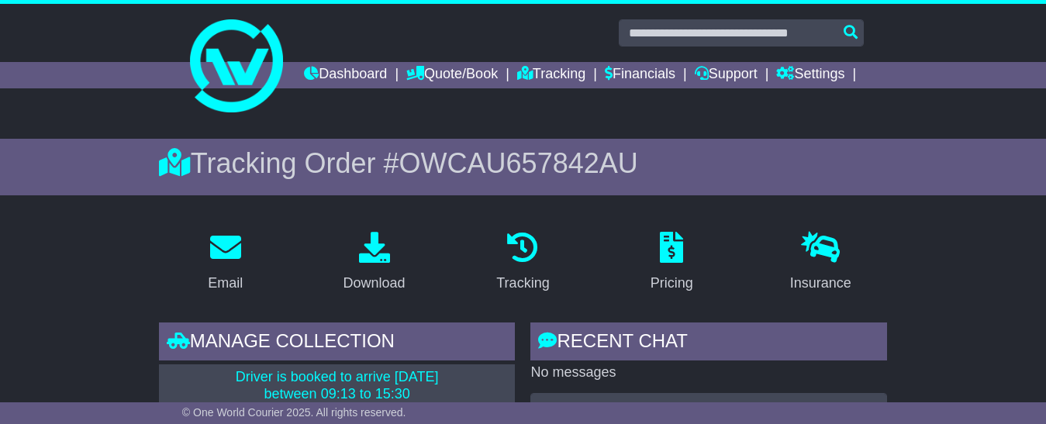  What do you see at coordinates (709, 344) in the screenshot?
I see `div: RECENT CHAT` at bounding box center [709, 344].